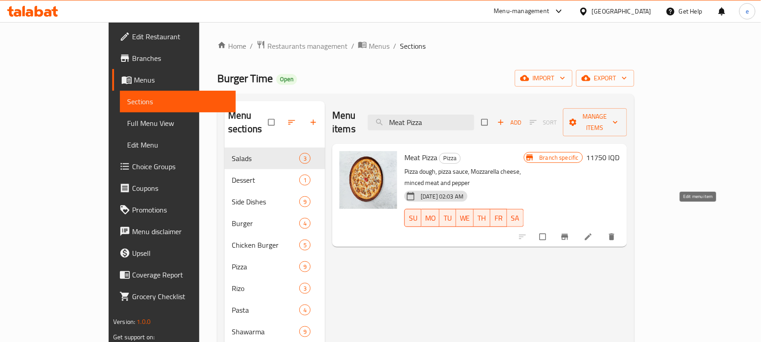 Image resolution: width=761 pixels, height=342 pixels. Describe the element at coordinates (302, 46) in the screenshot. I see `a: Restaurants management` at that location.